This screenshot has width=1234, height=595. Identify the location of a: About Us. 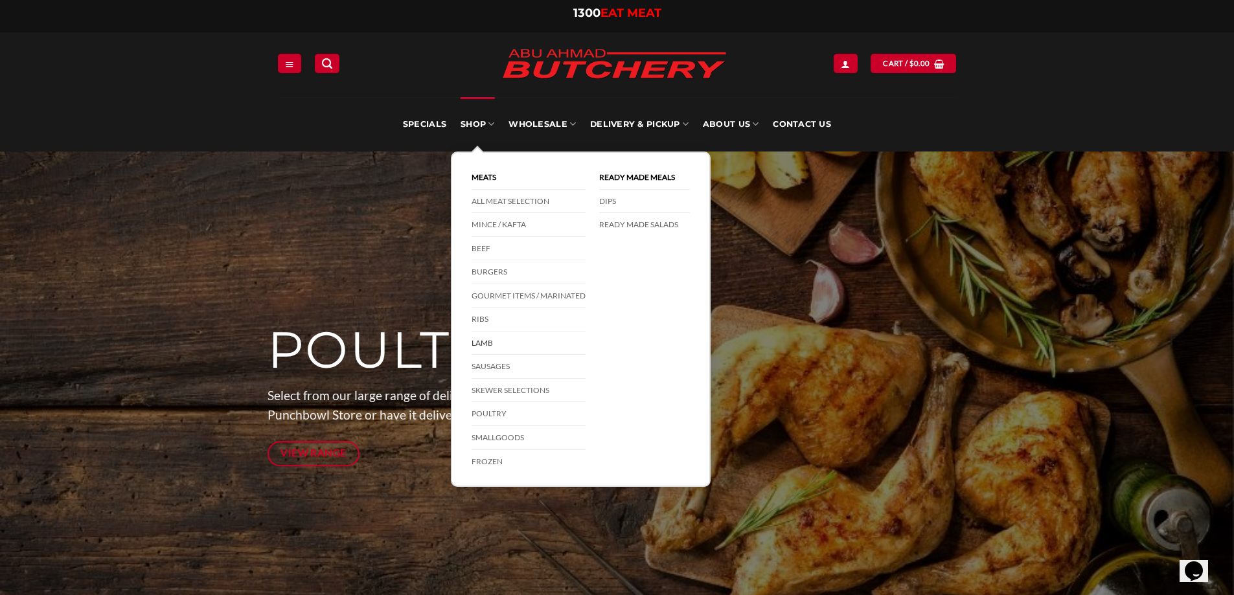
(730, 124).